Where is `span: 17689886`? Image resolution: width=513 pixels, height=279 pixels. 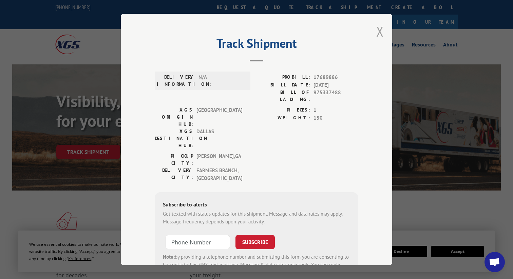 span: 17689886 is located at coordinates (336, 77).